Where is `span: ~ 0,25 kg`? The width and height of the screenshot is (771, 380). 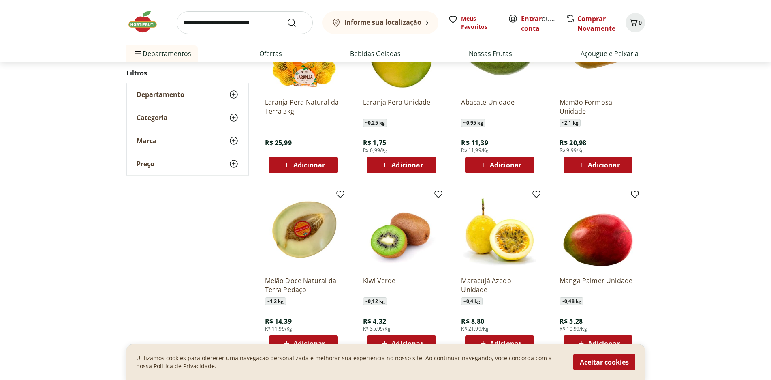 span: ~ 0,25 kg is located at coordinates (375, 123).